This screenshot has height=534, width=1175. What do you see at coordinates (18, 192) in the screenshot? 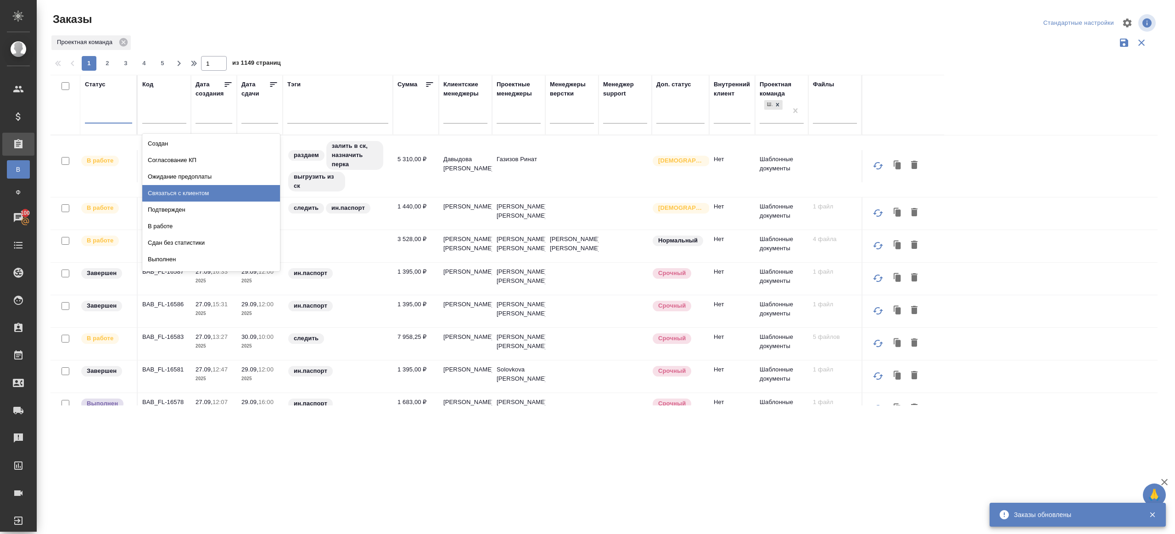
I see `span: Ф` at bounding box center [18, 192].